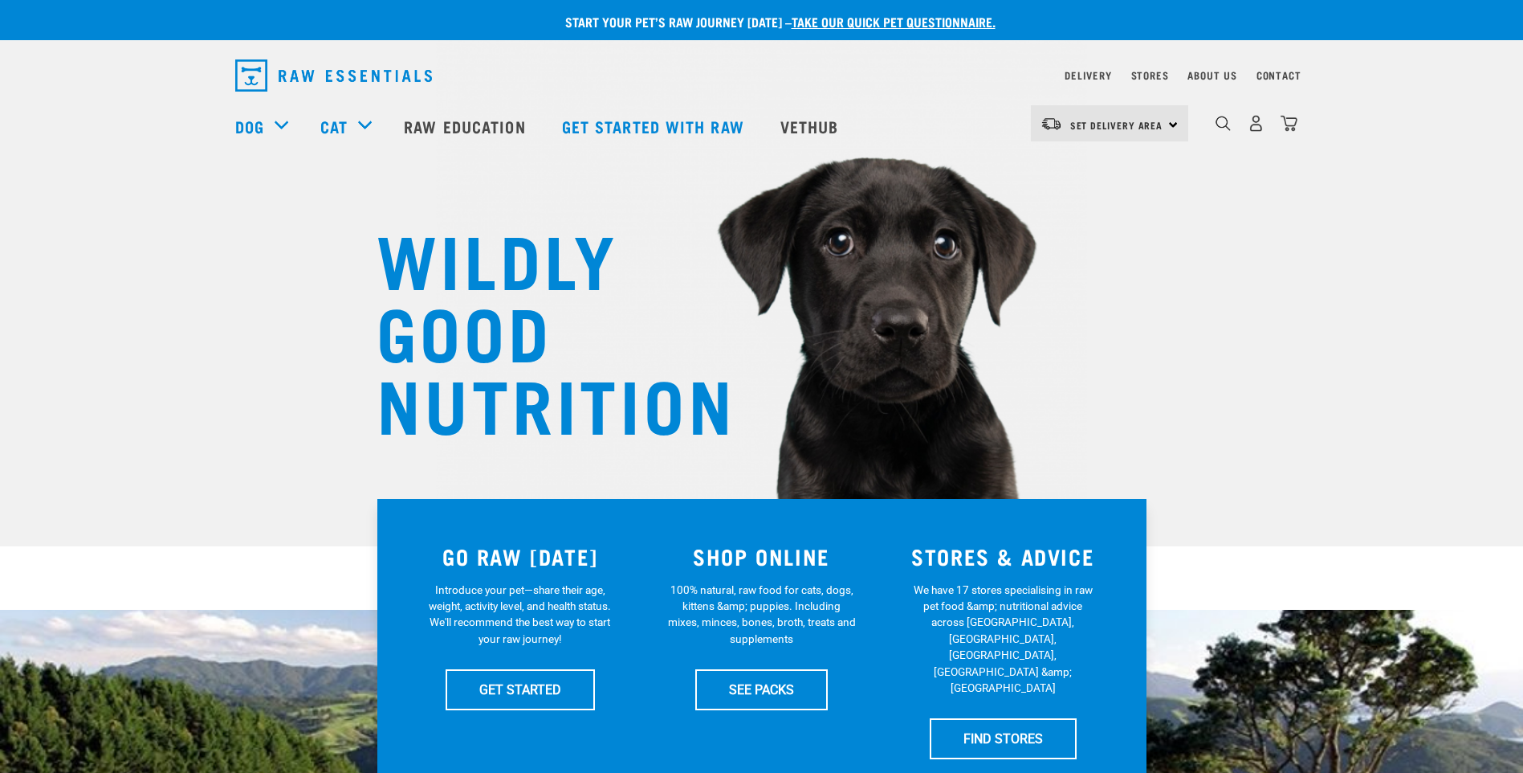 This screenshot has height=773, width=1523. I want to click on a: FIND STORES, so click(1003, 738).